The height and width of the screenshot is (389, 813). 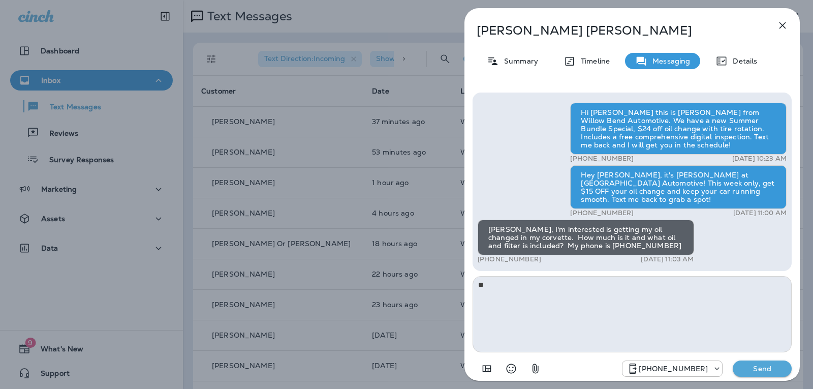 I want to click on p: Details, so click(x=743, y=61).